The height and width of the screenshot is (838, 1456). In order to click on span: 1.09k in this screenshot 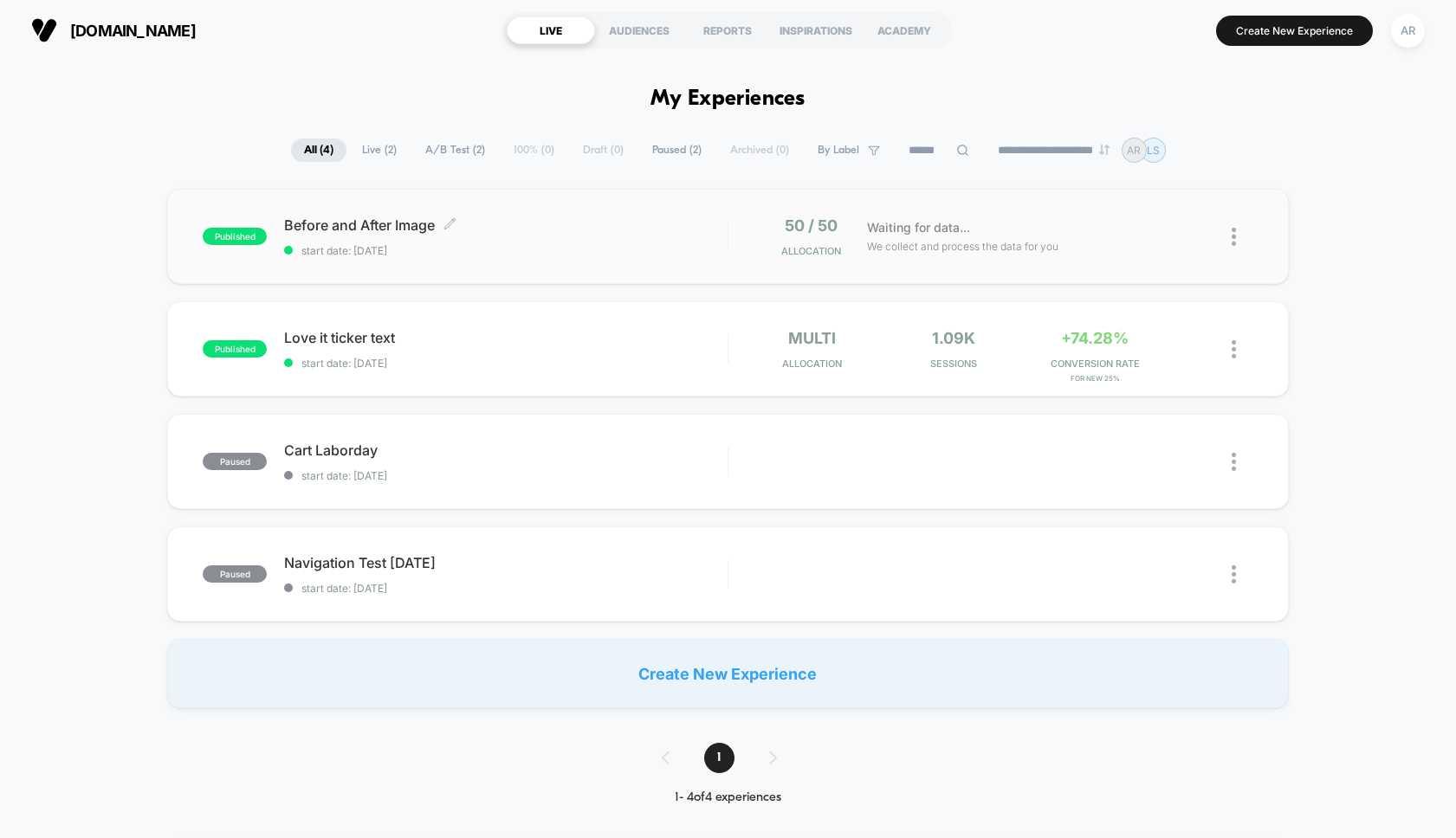, I will do `click(954, 338)`.